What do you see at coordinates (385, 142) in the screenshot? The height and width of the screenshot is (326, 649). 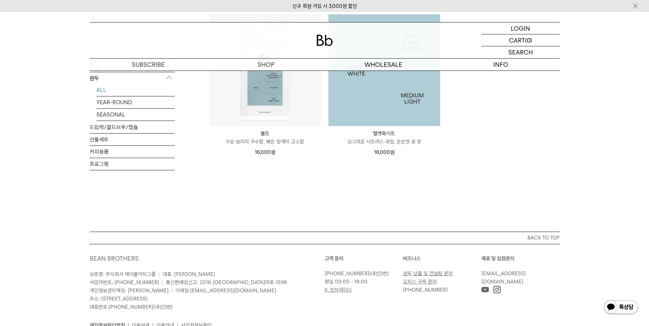 I see `p: 싱그러운 시트러스 과일, 은은한 꽃 향` at bounding box center [385, 142].